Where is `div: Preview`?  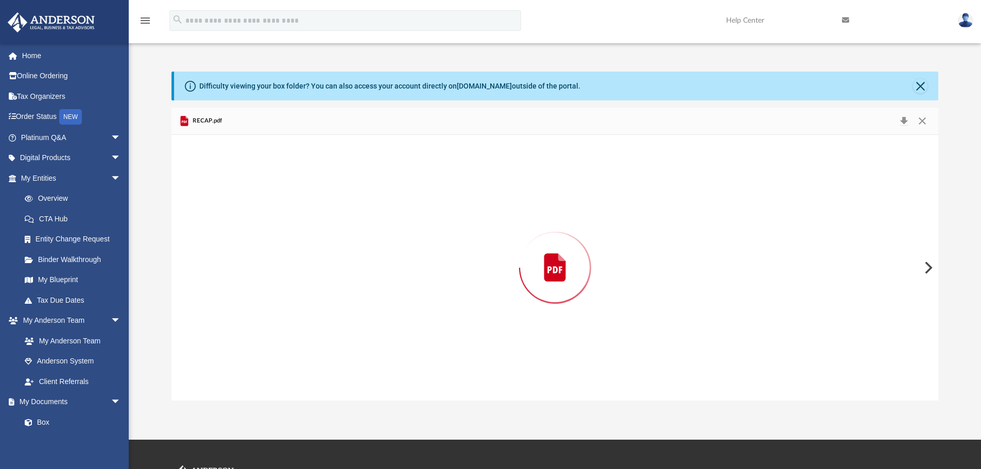
div: Preview is located at coordinates (555, 254).